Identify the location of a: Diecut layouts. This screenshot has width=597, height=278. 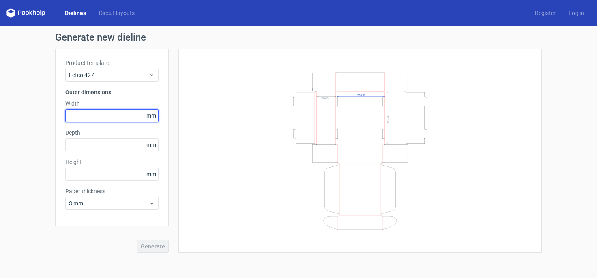
(117, 13).